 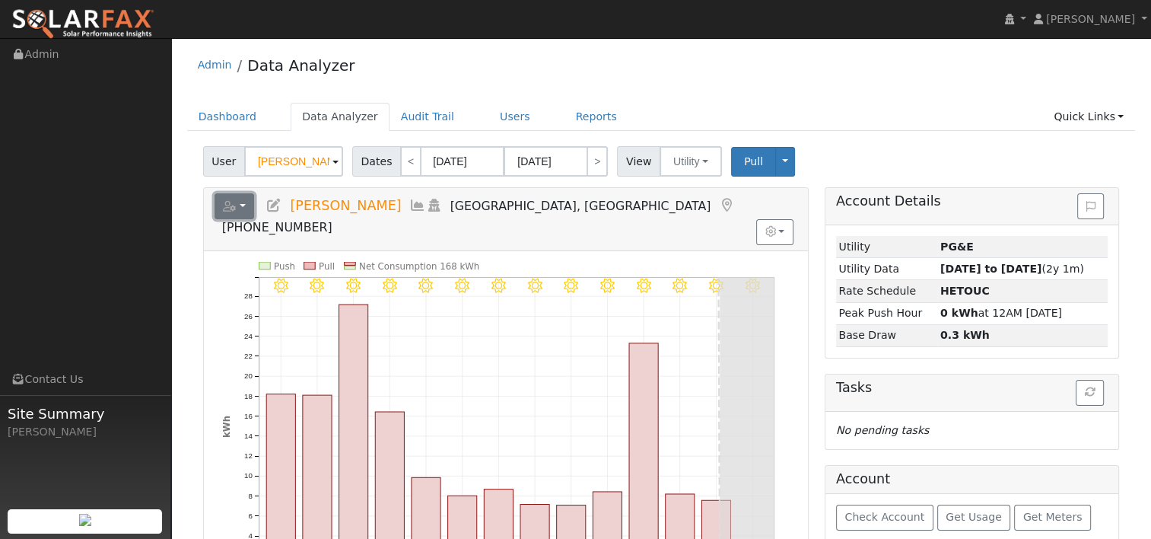 I want to click on h5: Tasks, so click(x=972, y=387).